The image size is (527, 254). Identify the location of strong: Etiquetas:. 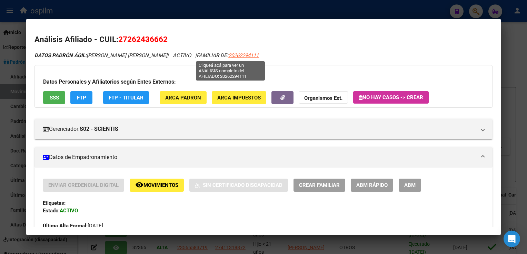
(54, 203).